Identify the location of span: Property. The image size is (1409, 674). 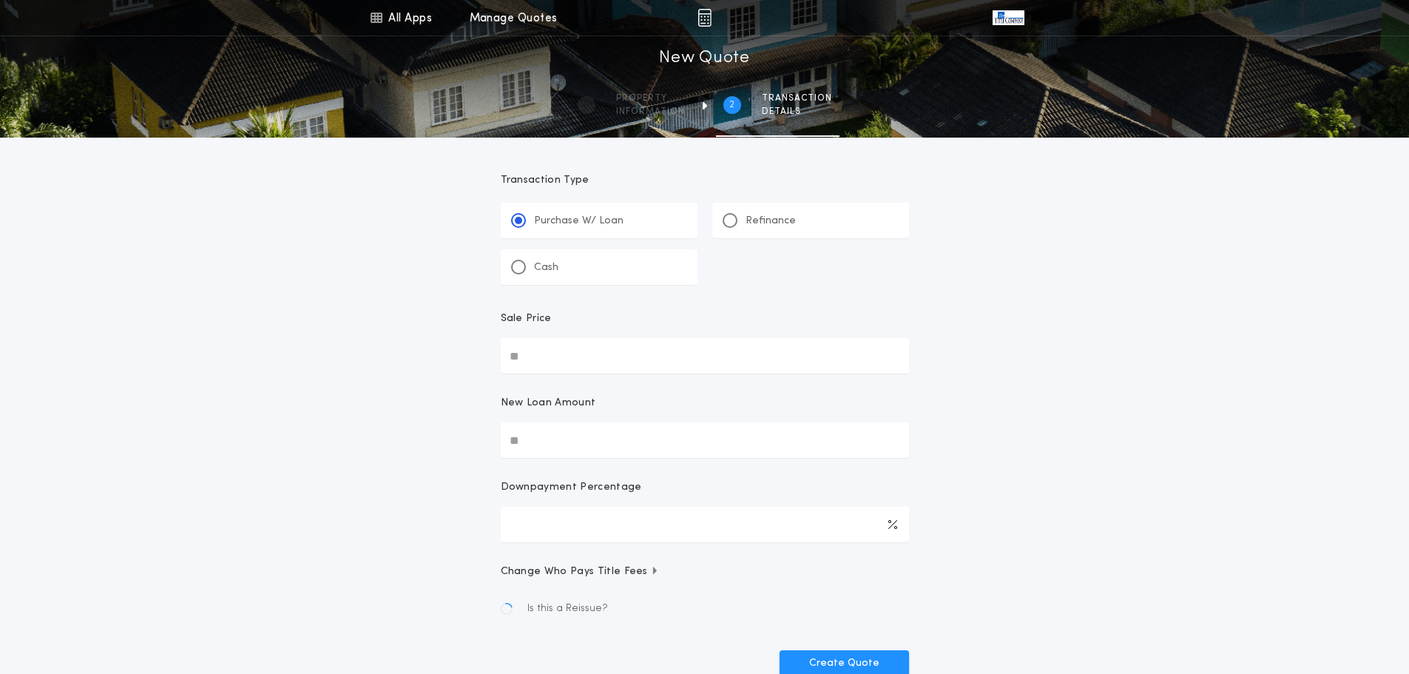
(650, 98).